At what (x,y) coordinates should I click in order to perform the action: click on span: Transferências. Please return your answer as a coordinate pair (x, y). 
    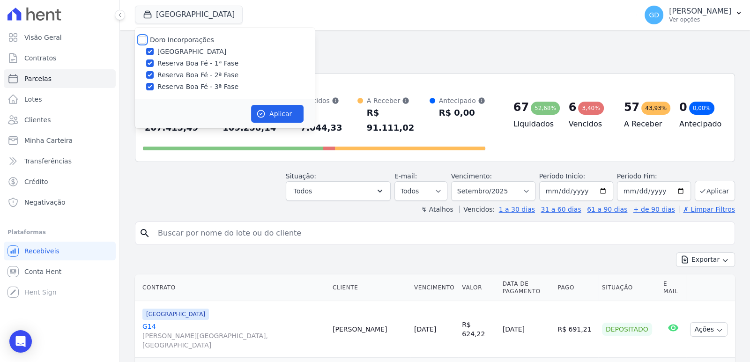
    Looking at the image, I should click on (48, 161).